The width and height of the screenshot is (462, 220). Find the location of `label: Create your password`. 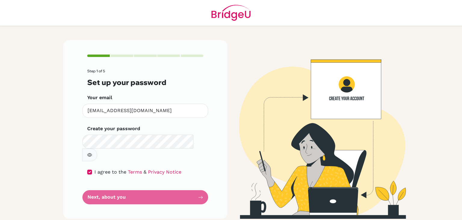

label: Create your password is located at coordinates (114, 128).